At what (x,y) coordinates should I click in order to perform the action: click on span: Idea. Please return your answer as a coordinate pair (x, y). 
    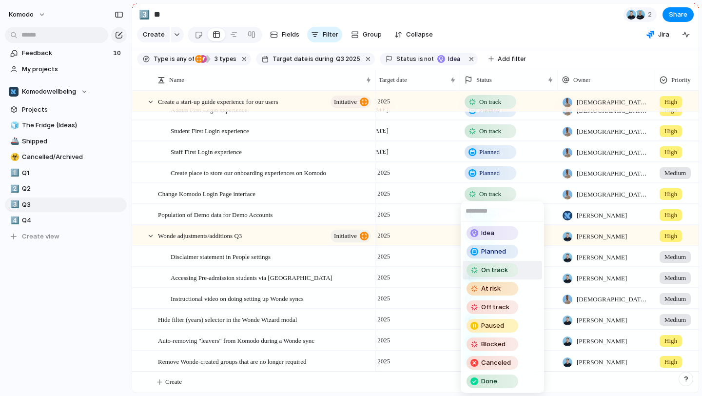
    Looking at the image, I should click on (488, 233).